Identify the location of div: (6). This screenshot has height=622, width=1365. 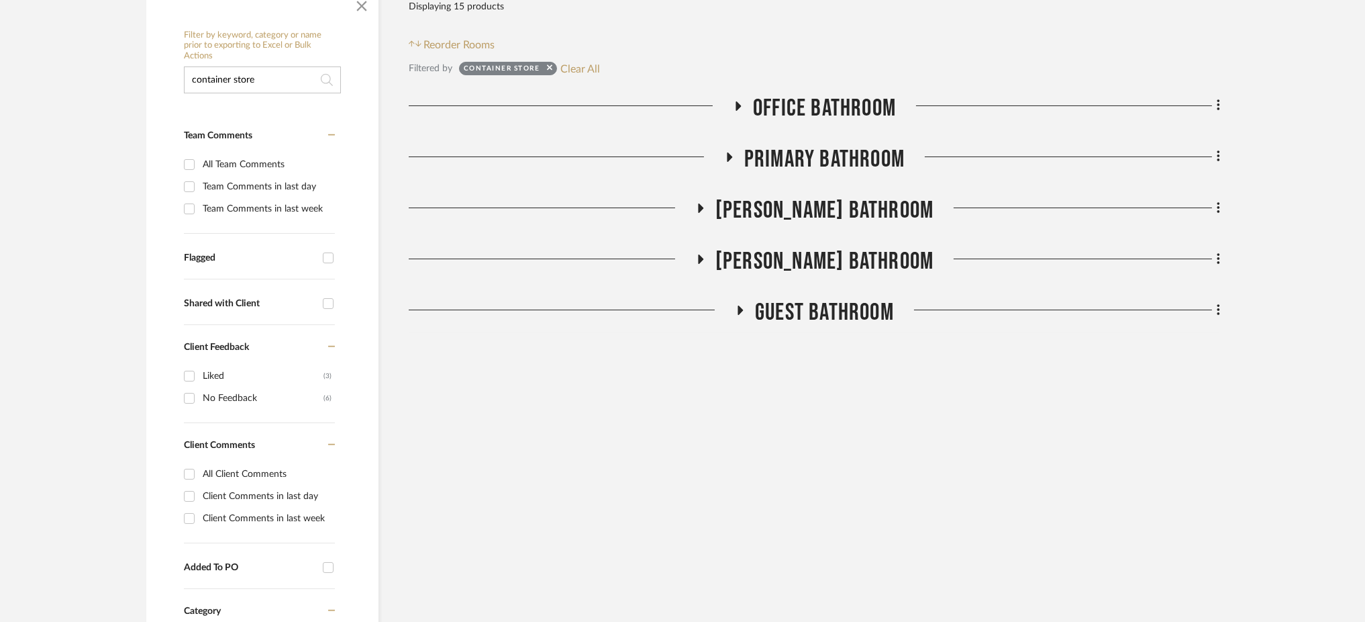
(328, 398).